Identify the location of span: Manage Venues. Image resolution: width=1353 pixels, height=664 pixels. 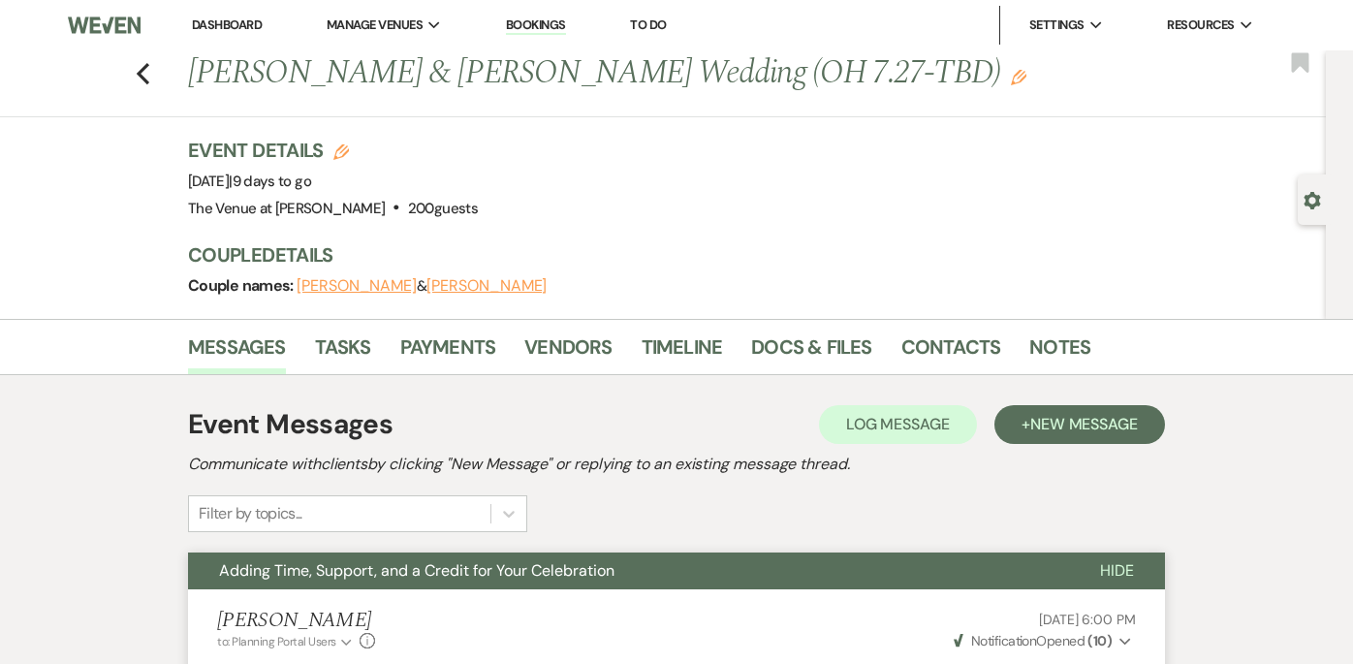
(374, 25).